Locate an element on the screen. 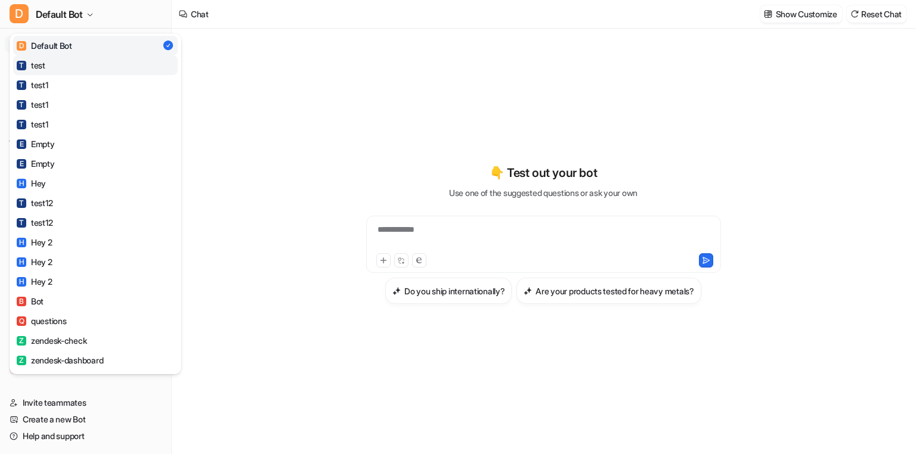  div: Default Bot is located at coordinates (44, 45).